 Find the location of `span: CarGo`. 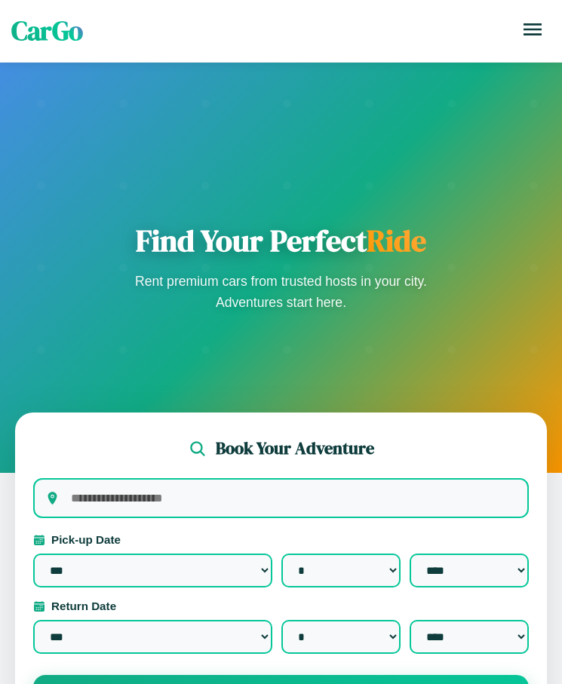

span: CarGo is located at coordinates (47, 31).